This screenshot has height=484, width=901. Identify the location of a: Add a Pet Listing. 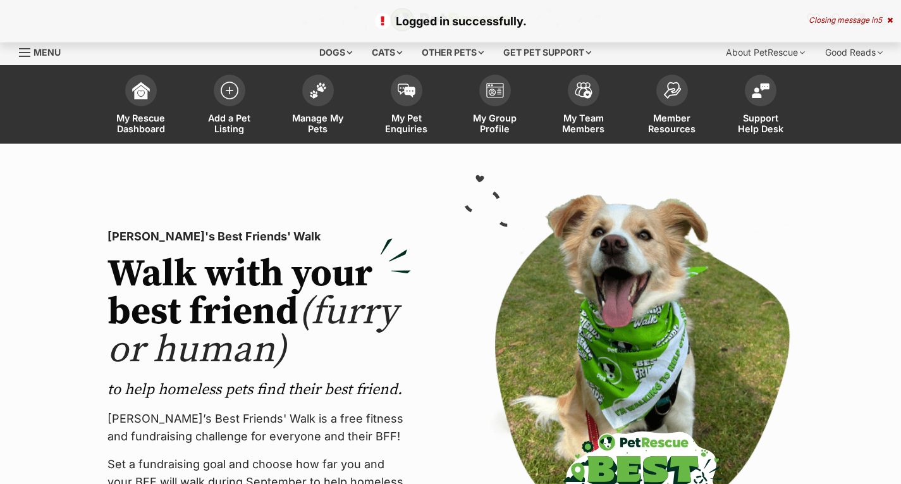
(230, 106).